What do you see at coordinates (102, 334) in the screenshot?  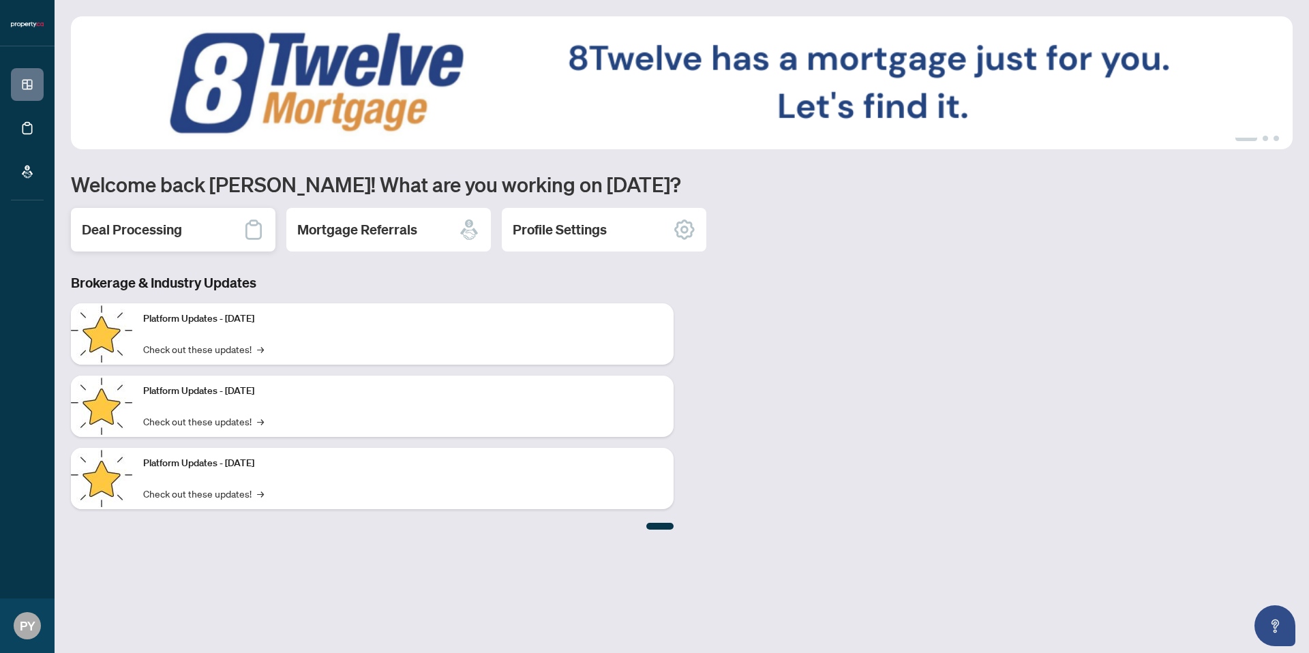 I see `img: Platform Updates - July 21, 2025` at bounding box center [102, 334].